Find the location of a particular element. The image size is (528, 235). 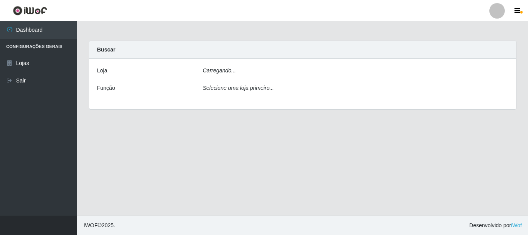

i: Carregando... is located at coordinates (220, 70).